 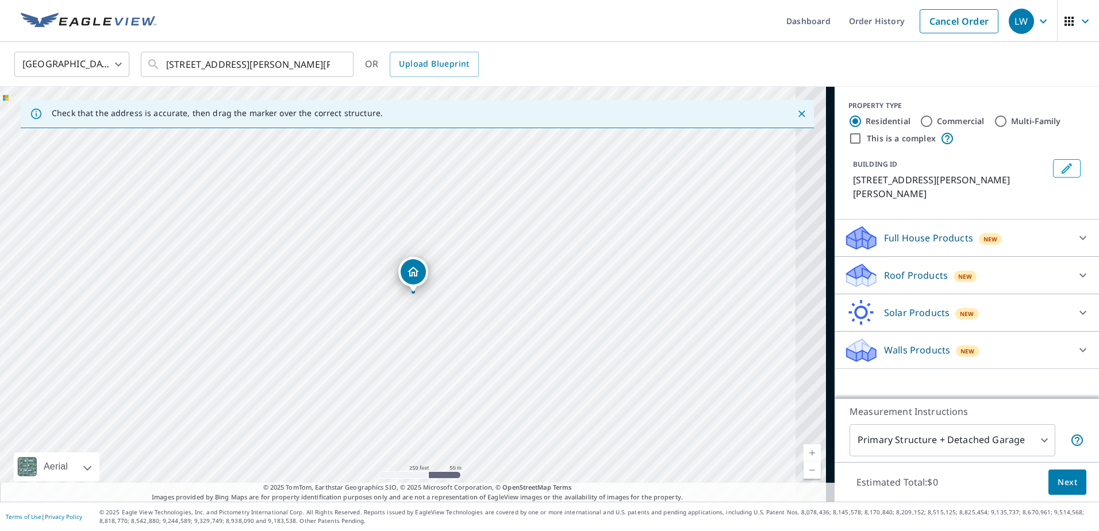 I want to click on div: PROPERTY TYPE, so click(x=967, y=106).